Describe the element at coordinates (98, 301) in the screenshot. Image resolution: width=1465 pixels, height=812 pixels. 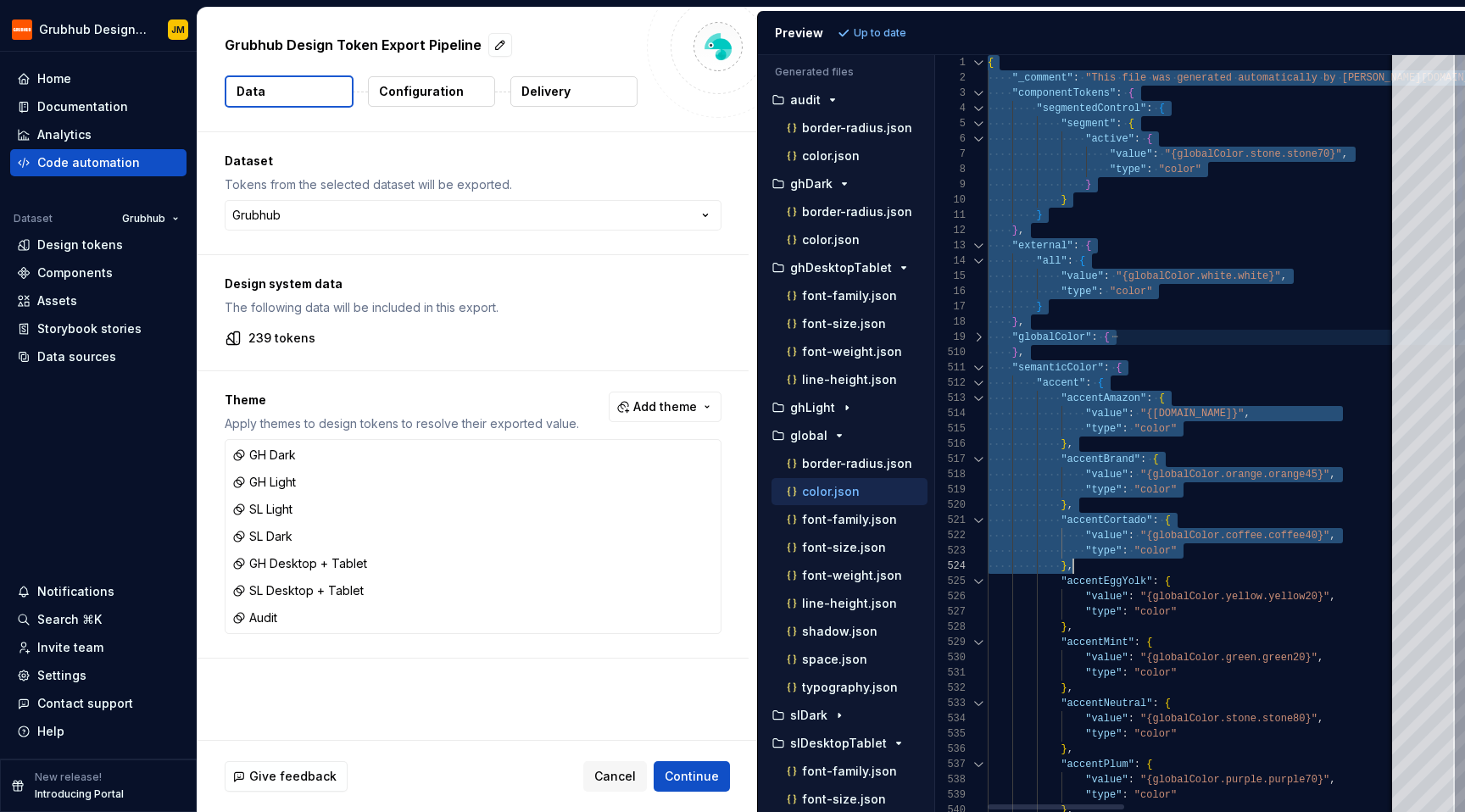
I see `a: Assets` at that location.